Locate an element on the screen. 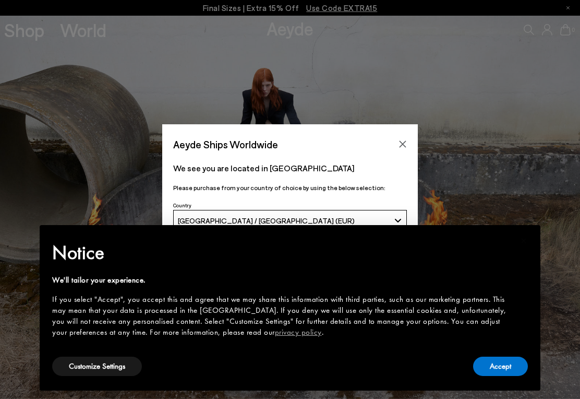 This screenshot has width=580, height=399. button: Close this notice is located at coordinates (524, 241).